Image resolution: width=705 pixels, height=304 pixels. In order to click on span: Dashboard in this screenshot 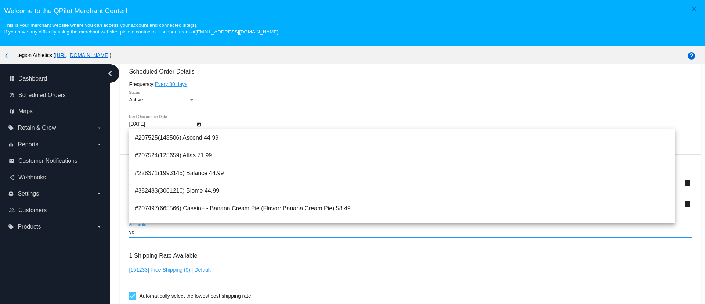, I will do `click(33, 79)`.